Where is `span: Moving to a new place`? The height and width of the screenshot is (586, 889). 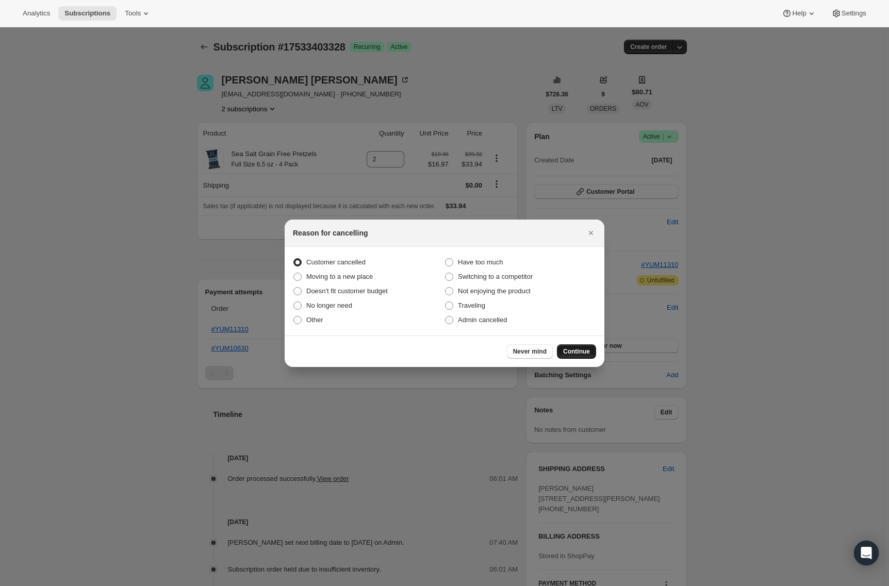
span: Moving to a new place is located at coordinates (339, 276).